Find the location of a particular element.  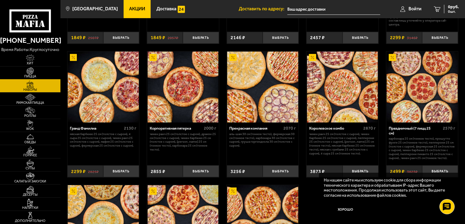

s: 3146 ₽ is located at coordinates (412, 38).